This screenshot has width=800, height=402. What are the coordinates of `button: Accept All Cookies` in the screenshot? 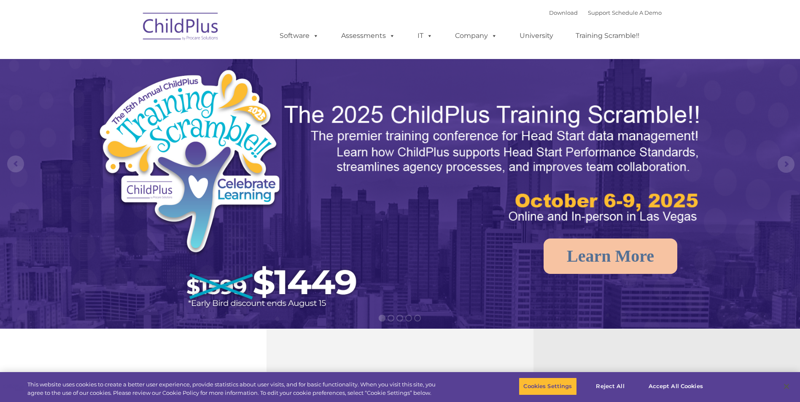 It's located at (676, 387).